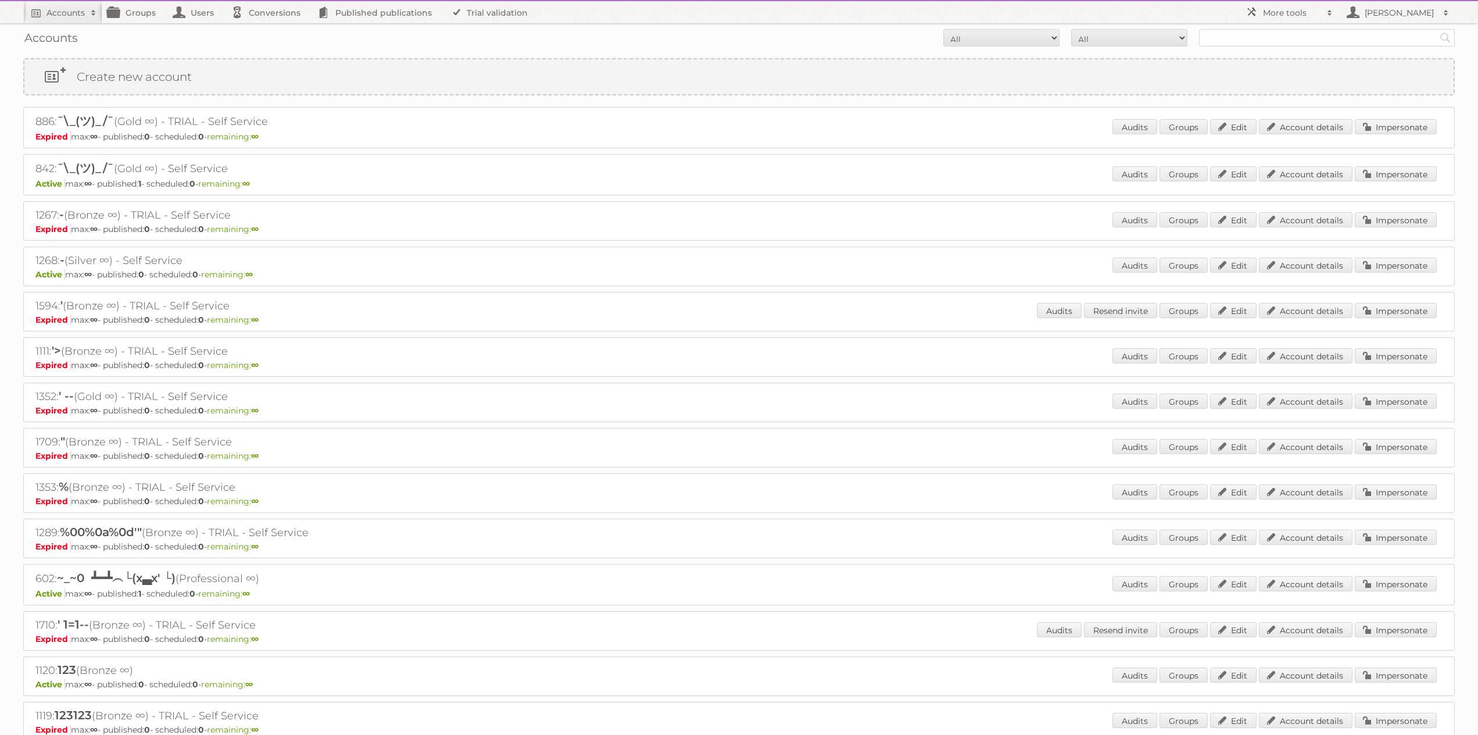 The height and width of the screenshot is (735, 1478). I want to click on h2: Accounts, so click(66, 13).